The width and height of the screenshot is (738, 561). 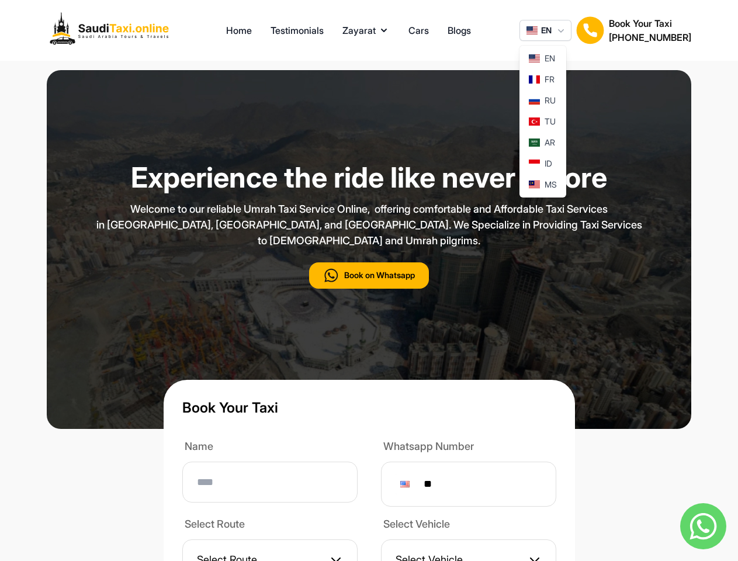 What do you see at coordinates (270, 525) in the screenshot?
I see `label: Select Route` at bounding box center [270, 525].